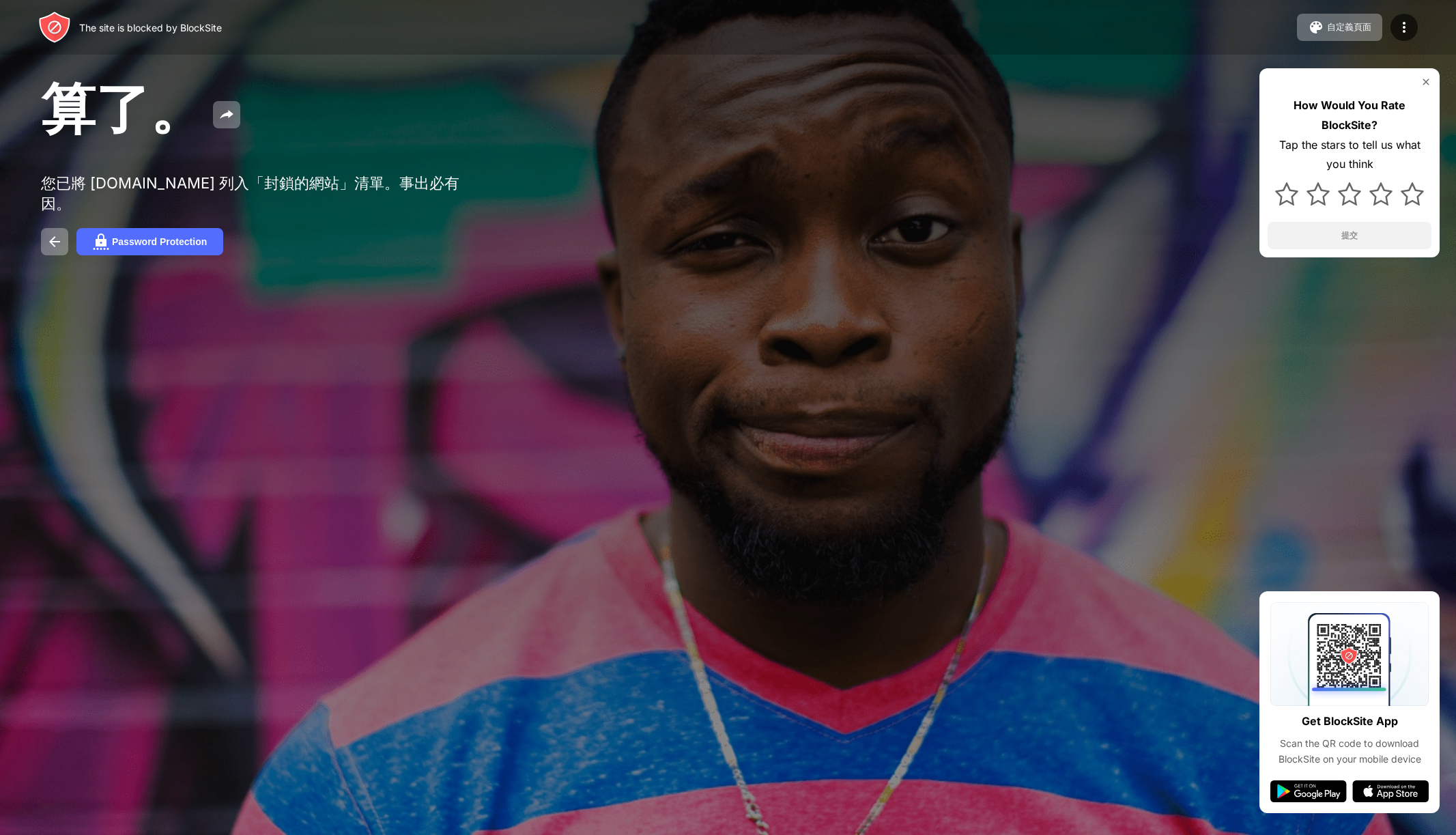  I want to click on div: Get BlockSite App, so click(1350, 721).